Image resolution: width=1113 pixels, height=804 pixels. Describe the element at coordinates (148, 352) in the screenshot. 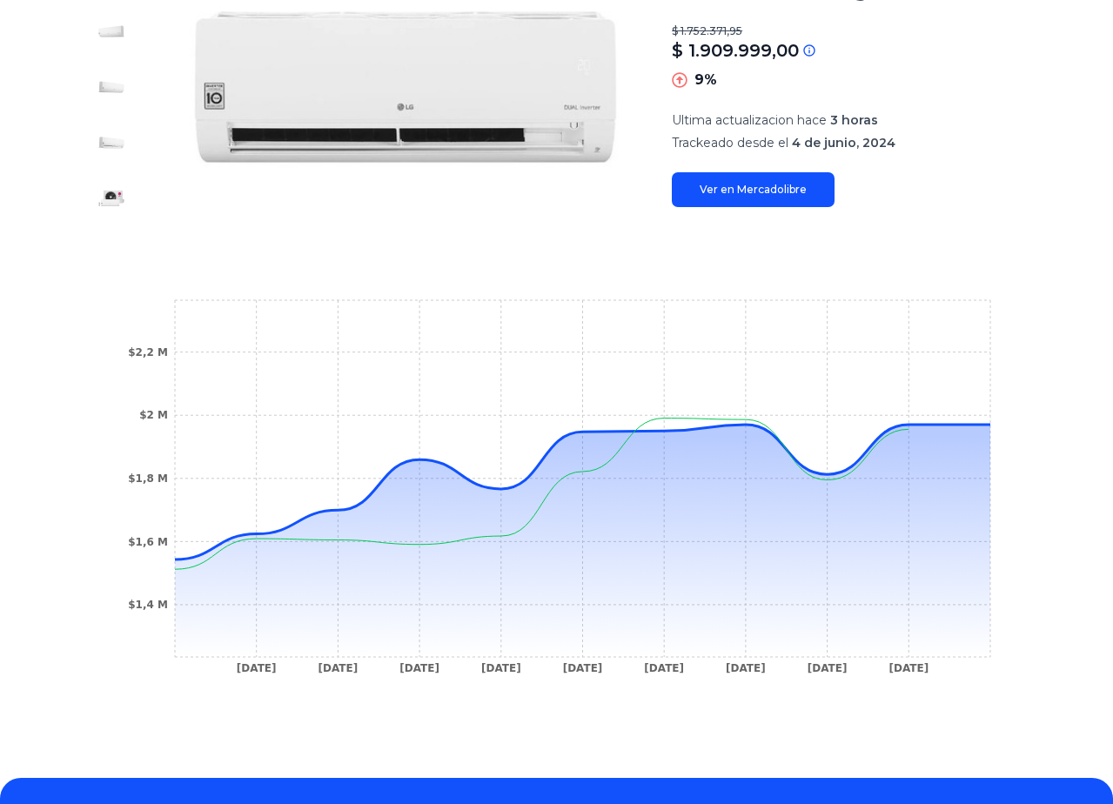

I see `tspan: $2,2 M` at that location.